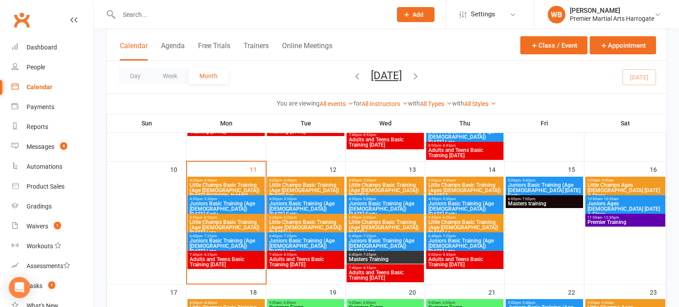 Image resolution: width=679 pixels, height=307 pixels. What do you see at coordinates (385, 259) in the screenshot?
I see `span: Masters Training` at bounding box center [385, 259].